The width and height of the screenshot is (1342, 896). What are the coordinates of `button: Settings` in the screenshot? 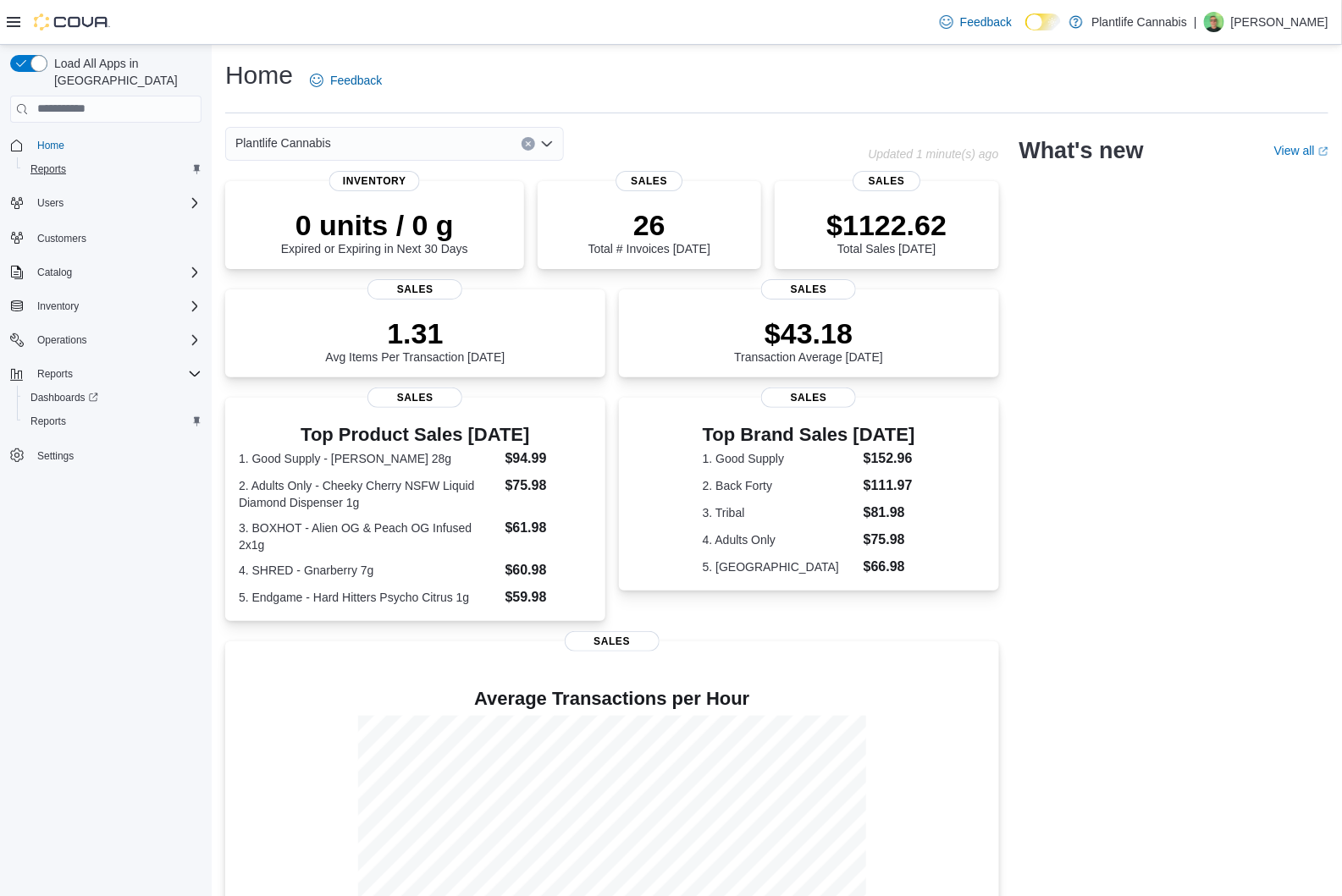 It's located at (106, 455).